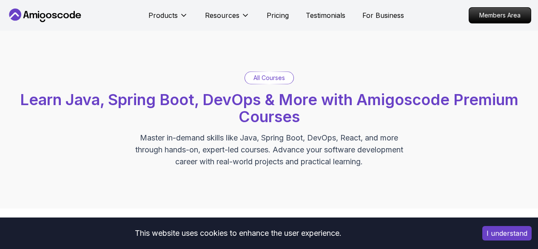  What do you see at coordinates (507, 233) in the screenshot?
I see `button: Accept cookies` at bounding box center [507, 233].